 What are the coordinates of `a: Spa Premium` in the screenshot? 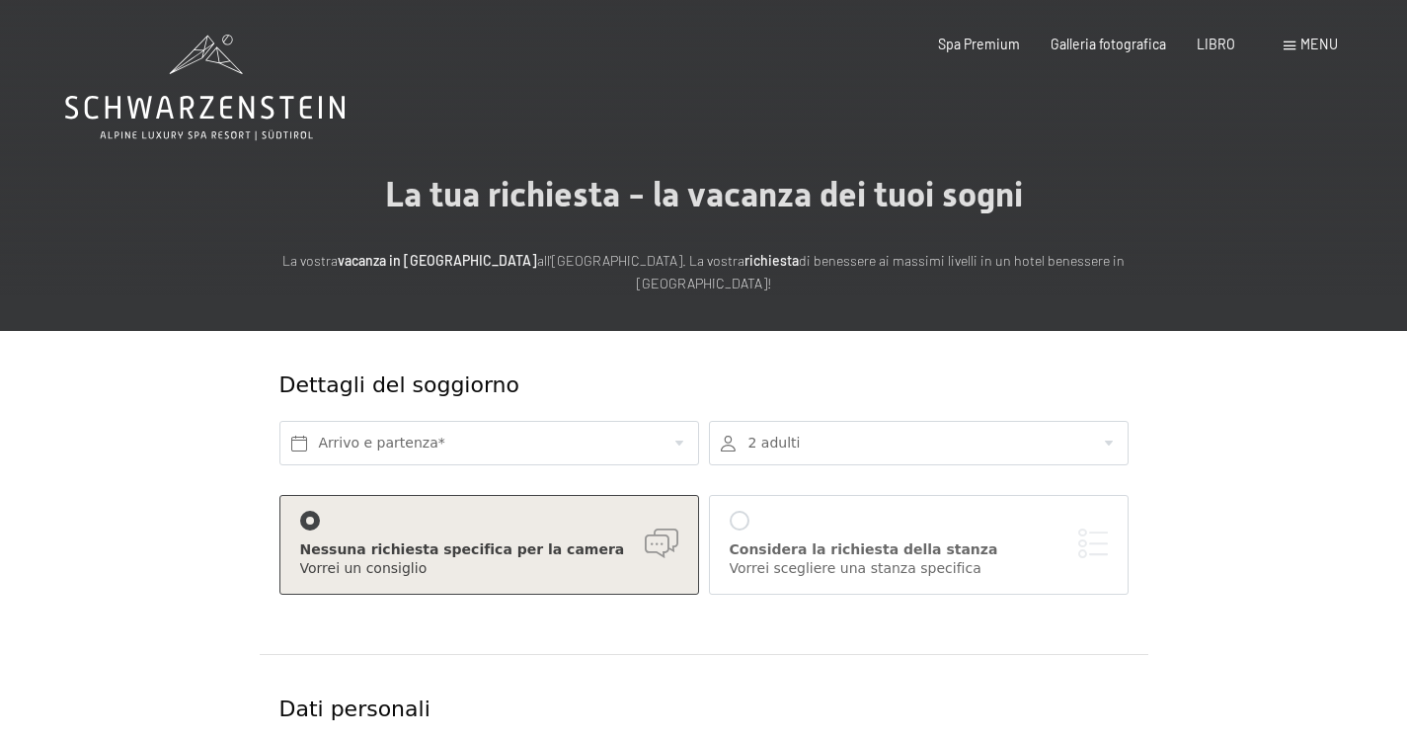 It's located at (979, 43).